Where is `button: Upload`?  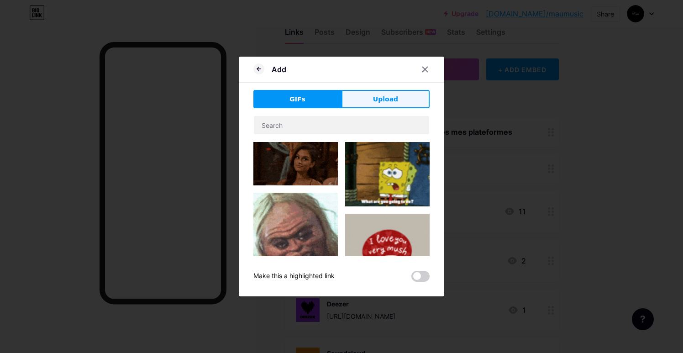 button: Upload is located at coordinates (385, 99).